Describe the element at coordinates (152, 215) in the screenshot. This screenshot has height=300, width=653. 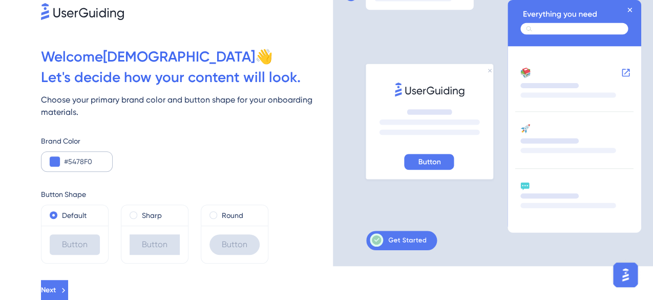
I see `label: Sharp` at that location.